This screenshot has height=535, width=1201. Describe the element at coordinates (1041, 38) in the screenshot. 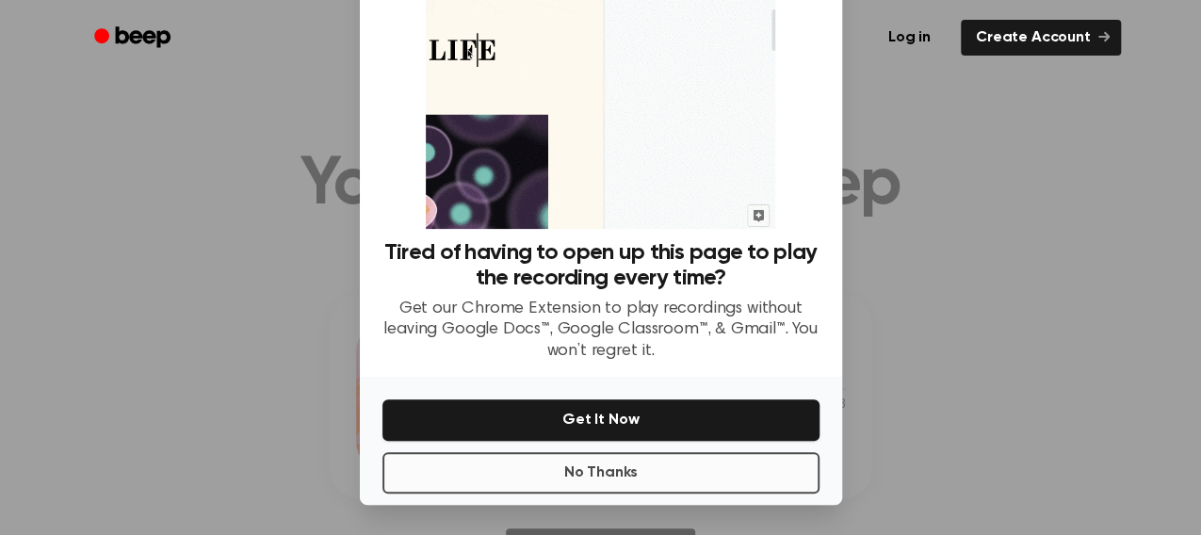

I see `a: Create Account` at that location.